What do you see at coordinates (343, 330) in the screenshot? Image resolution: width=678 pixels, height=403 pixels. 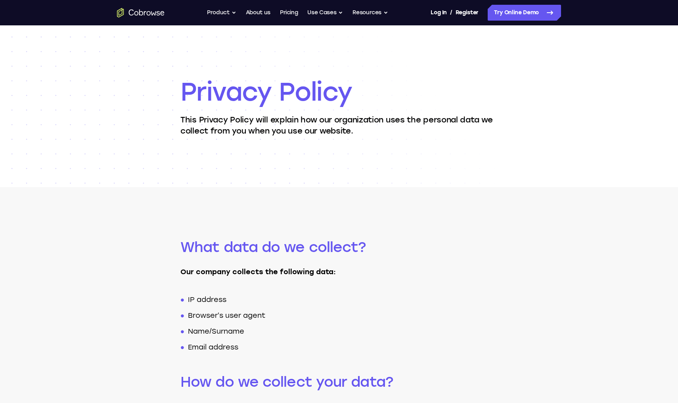 I see `li: Name/Surname` at bounding box center [343, 330].